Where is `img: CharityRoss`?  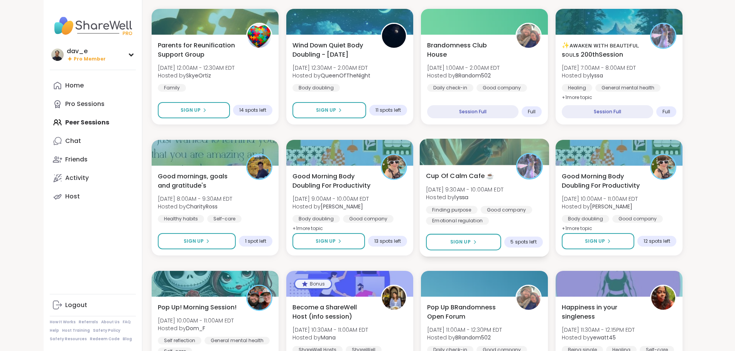
img: CharityRoss is located at coordinates (259, 167).